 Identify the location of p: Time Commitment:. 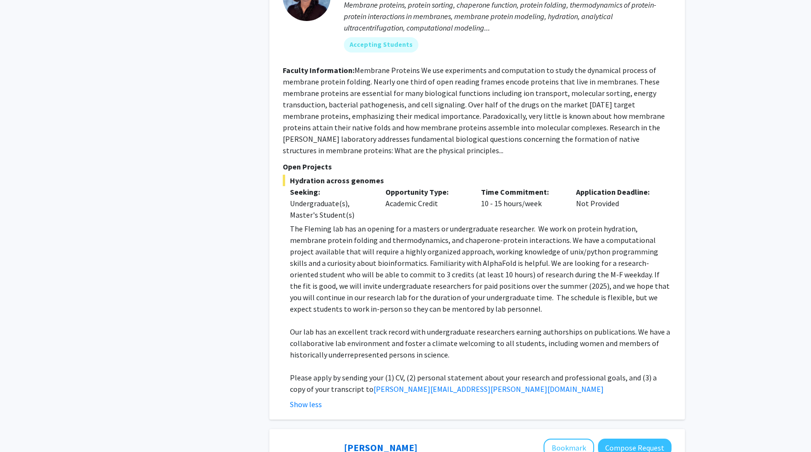
(521, 192).